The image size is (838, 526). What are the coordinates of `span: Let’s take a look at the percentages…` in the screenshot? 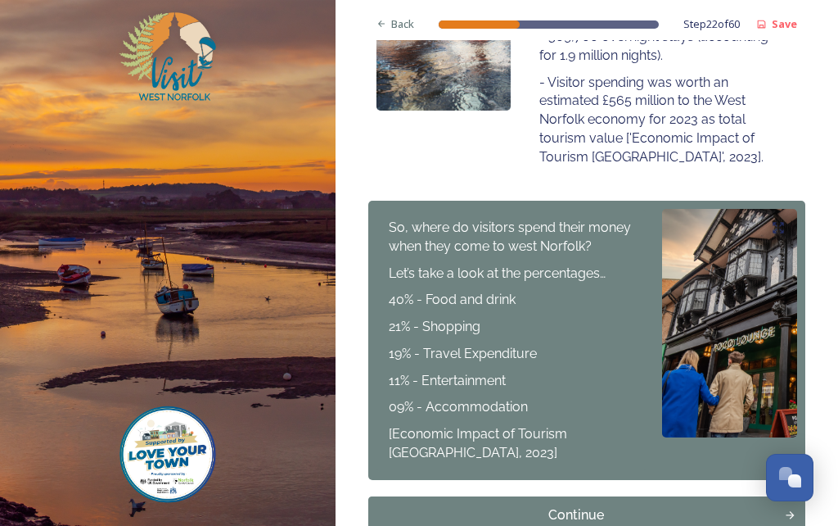 It's located at (497, 273).